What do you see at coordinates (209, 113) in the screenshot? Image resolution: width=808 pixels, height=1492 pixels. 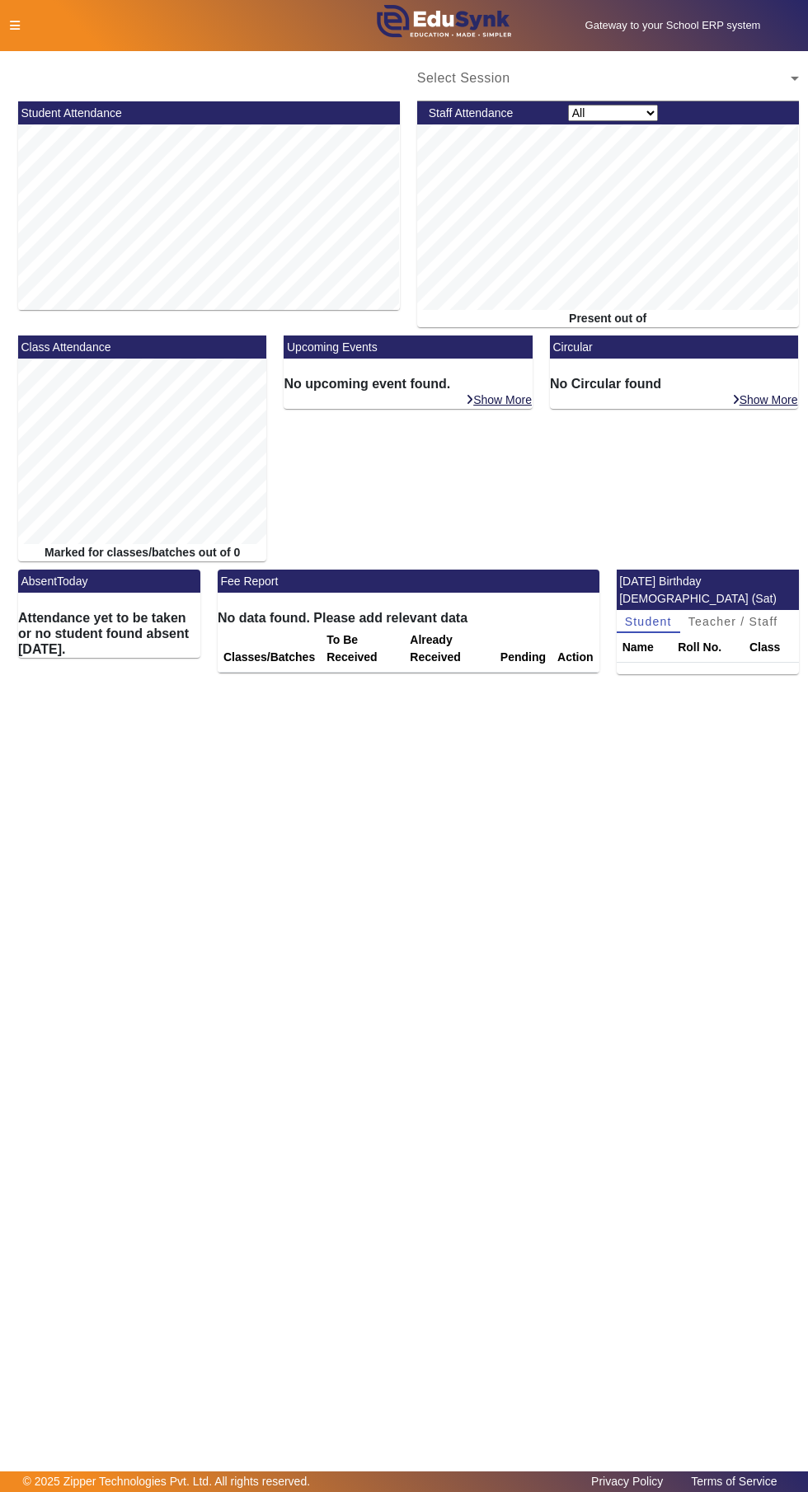 I see `mat-card-header: Student Attendance` at bounding box center [209, 113].